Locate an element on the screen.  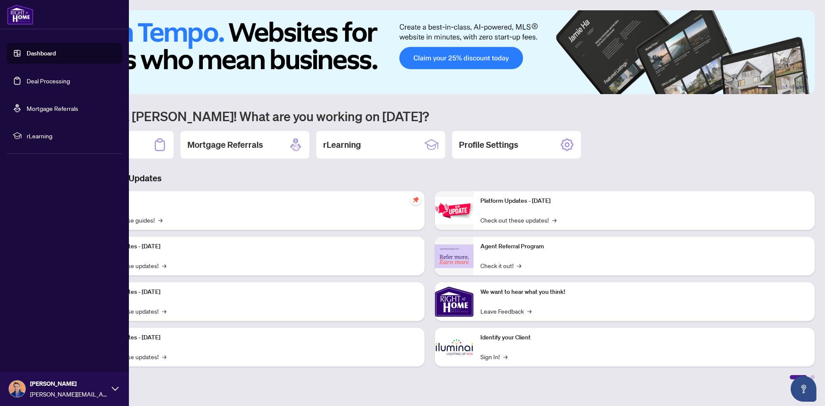
a: Check out these updates!→ is located at coordinates (518, 220).